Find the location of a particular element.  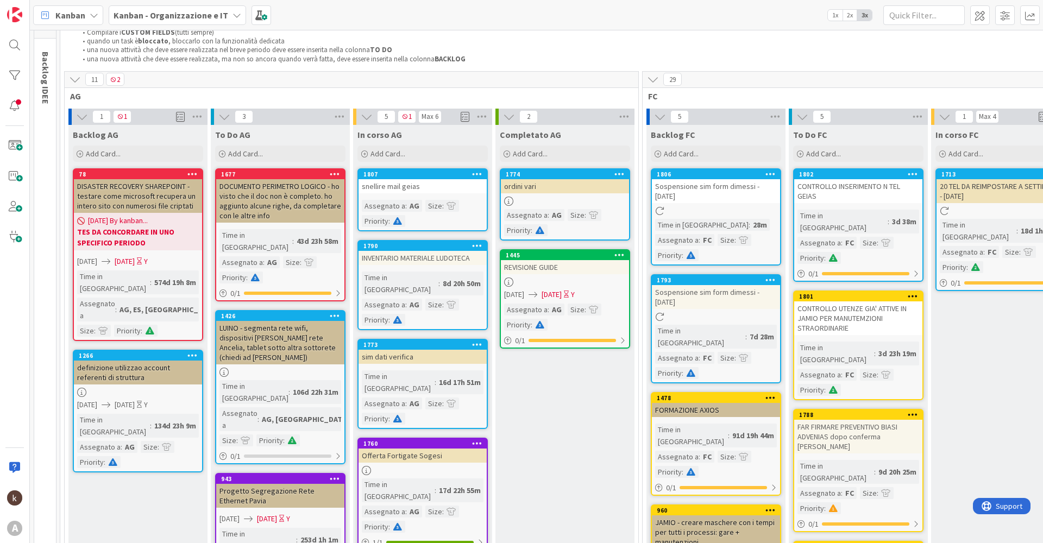

div: ordini vari is located at coordinates (565, 186).